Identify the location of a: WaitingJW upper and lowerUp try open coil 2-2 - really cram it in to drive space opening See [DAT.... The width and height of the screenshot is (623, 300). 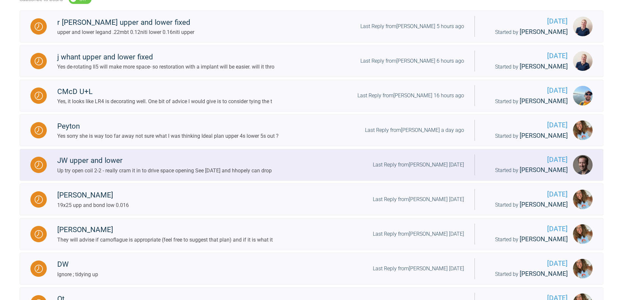
(311, 165).